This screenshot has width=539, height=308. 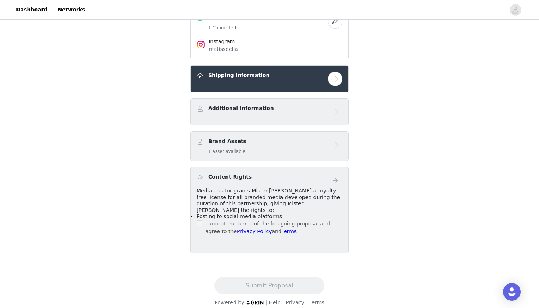 What do you see at coordinates (227, 141) in the screenshot?
I see `h4: Brand Assets` at bounding box center [227, 141].